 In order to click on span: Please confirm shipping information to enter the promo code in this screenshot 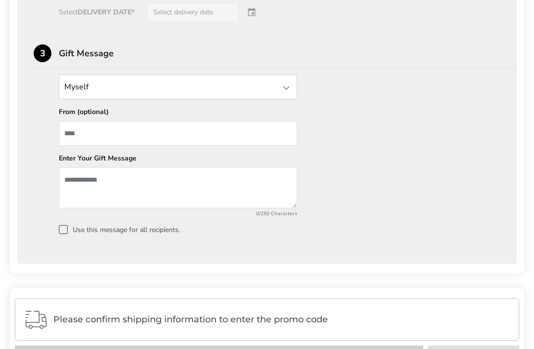, I will do `click(282, 320)`.